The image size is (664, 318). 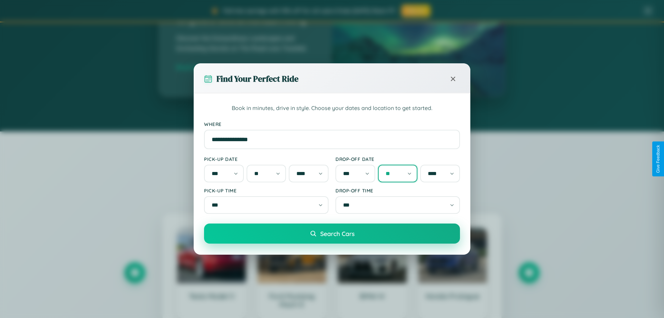 What do you see at coordinates (398, 190) in the screenshot?
I see `label: Drop-off Time` at bounding box center [398, 190].